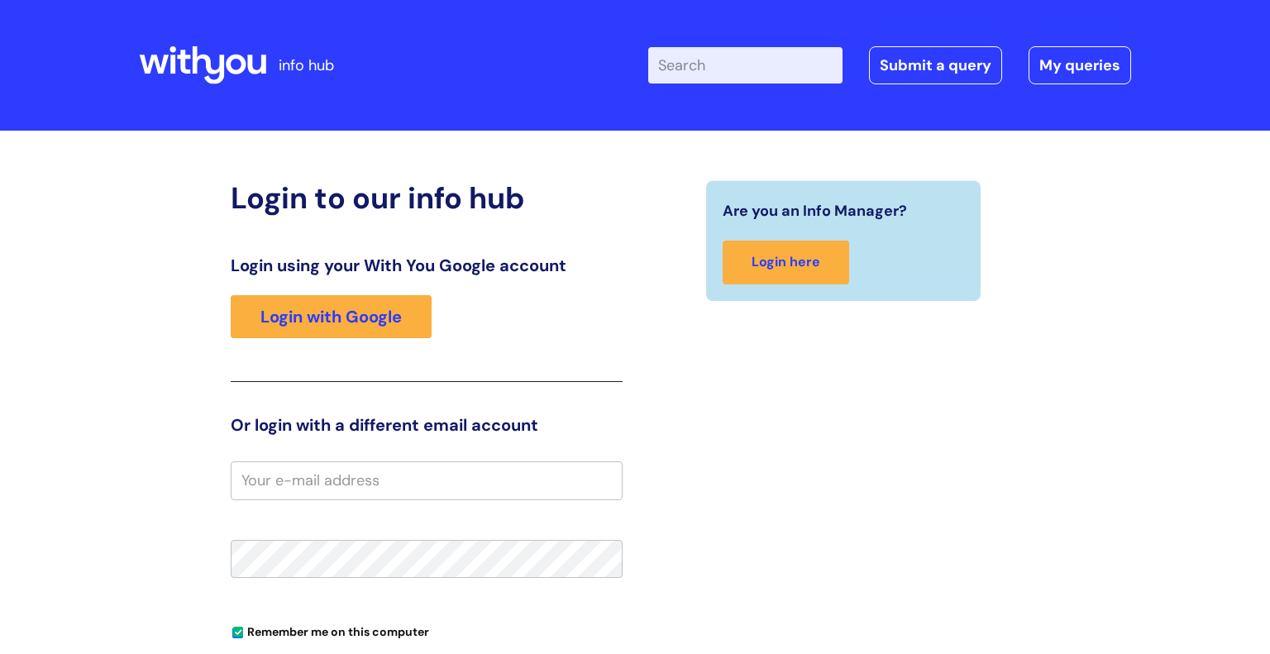 This screenshot has width=1270, height=654. What do you see at coordinates (331, 317) in the screenshot?
I see `a: Login with Google` at bounding box center [331, 317].